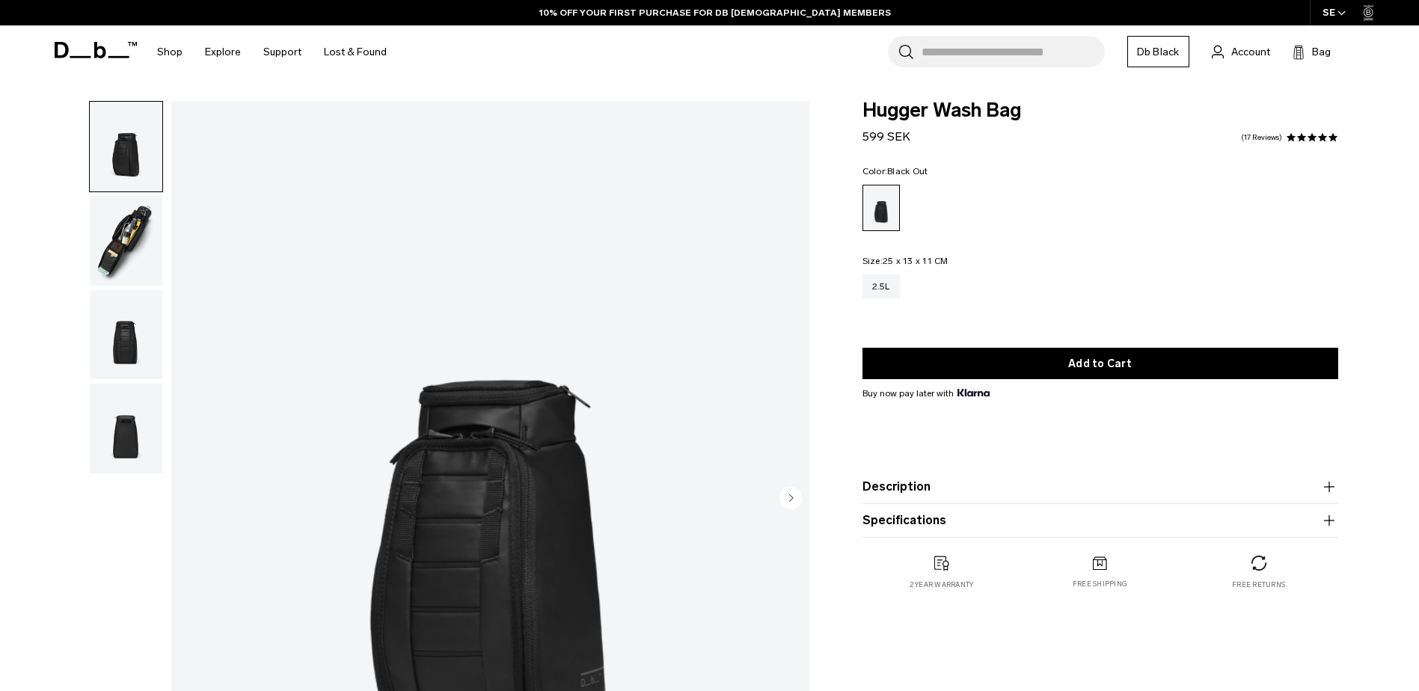 The image size is (1419, 691). What do you see at coordinates (895, 171) in the screenshot?
I see `legend: Color:` at bounding box center [895, 171].